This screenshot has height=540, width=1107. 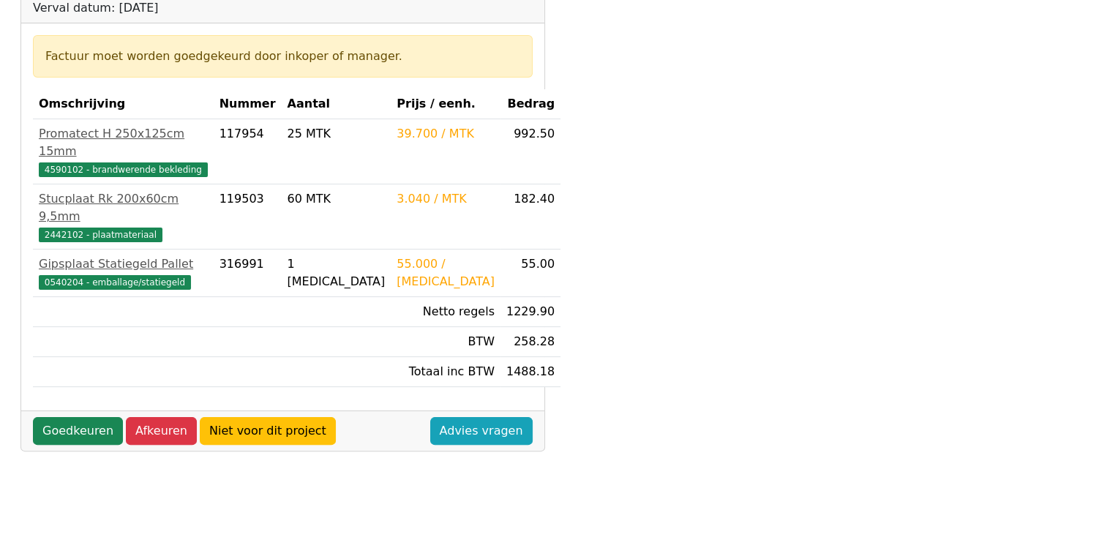 I want to click on div: Promatect H 250x125cm 15mm, so click(x=123, y=143).